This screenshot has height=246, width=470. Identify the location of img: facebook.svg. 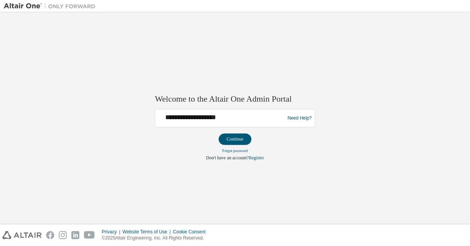
(50, 235).